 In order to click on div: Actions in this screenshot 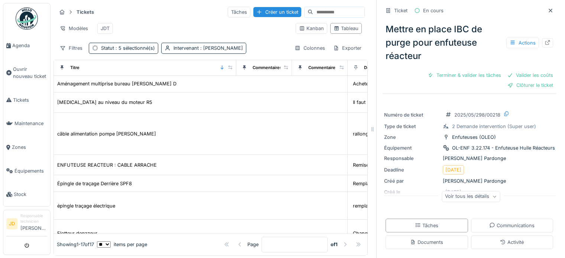, I will do `click(523, 43)`.